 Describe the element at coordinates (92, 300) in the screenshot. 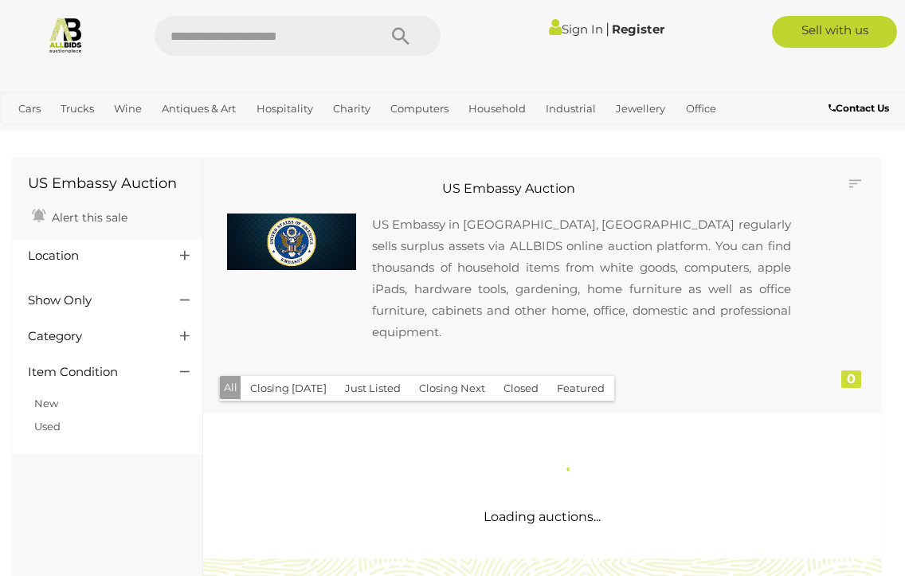

I see `h4: Show Only` at that location.